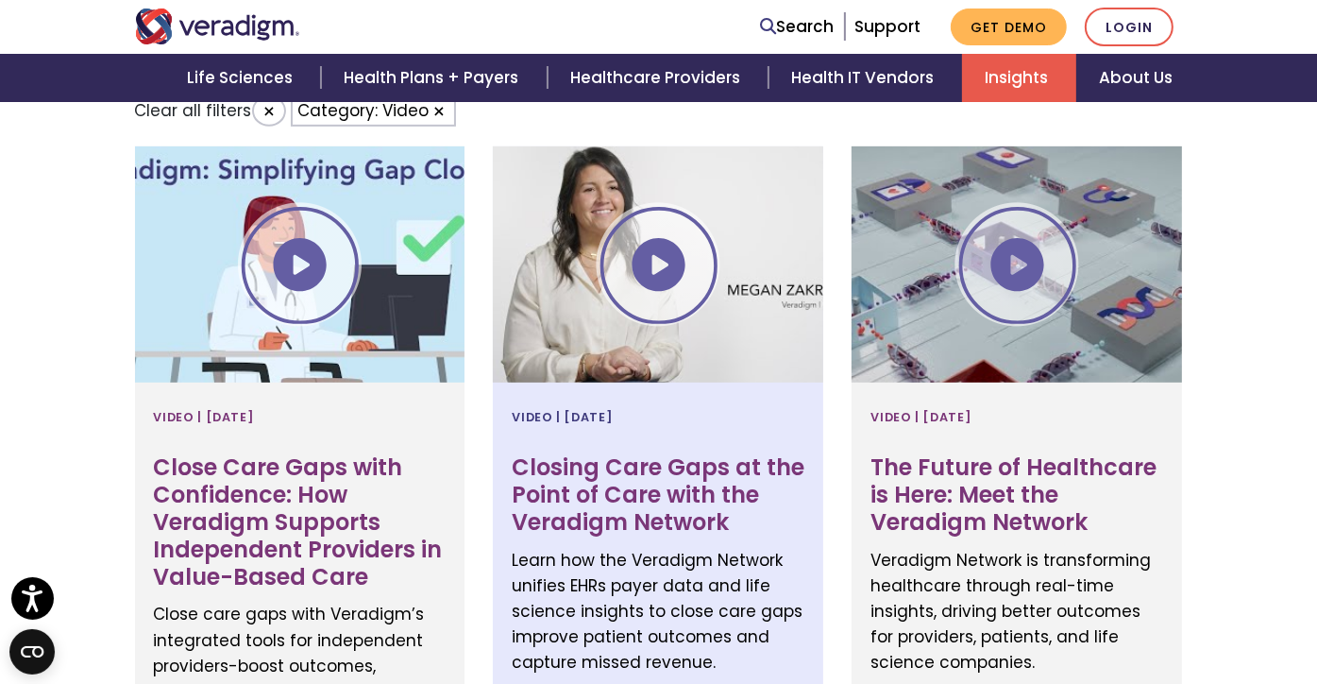 The width and height of the screenshot is (1317, 684). What do you see at coordinates (865, 77) in the screenshot?
I see `a: Health IT Vendors` at bounding box center [865, 77].